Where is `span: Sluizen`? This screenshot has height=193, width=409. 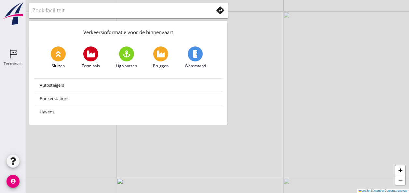 span: Sluizen is located at coordinates (58, 66).